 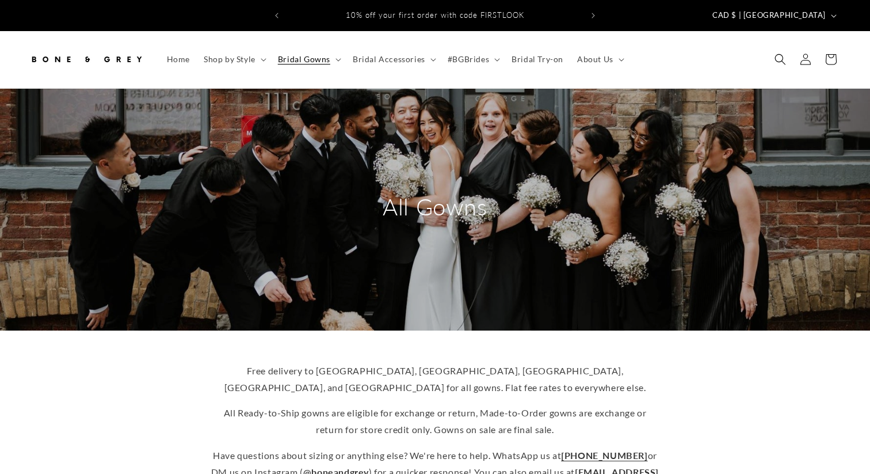 I want to click on span: Shop by Style, so click(x=230, y=59).